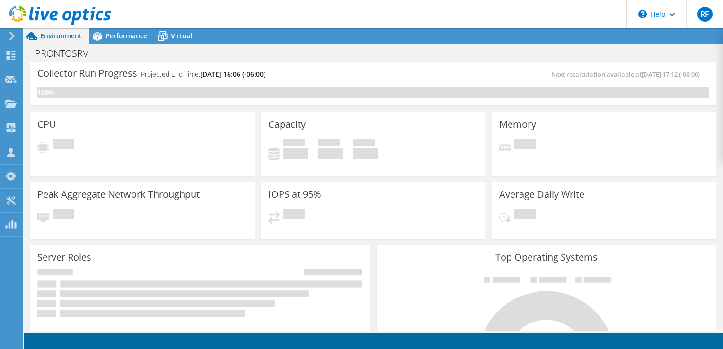 The image size is (723, 349). I want to click on h3: CPU, so click(47, 124).